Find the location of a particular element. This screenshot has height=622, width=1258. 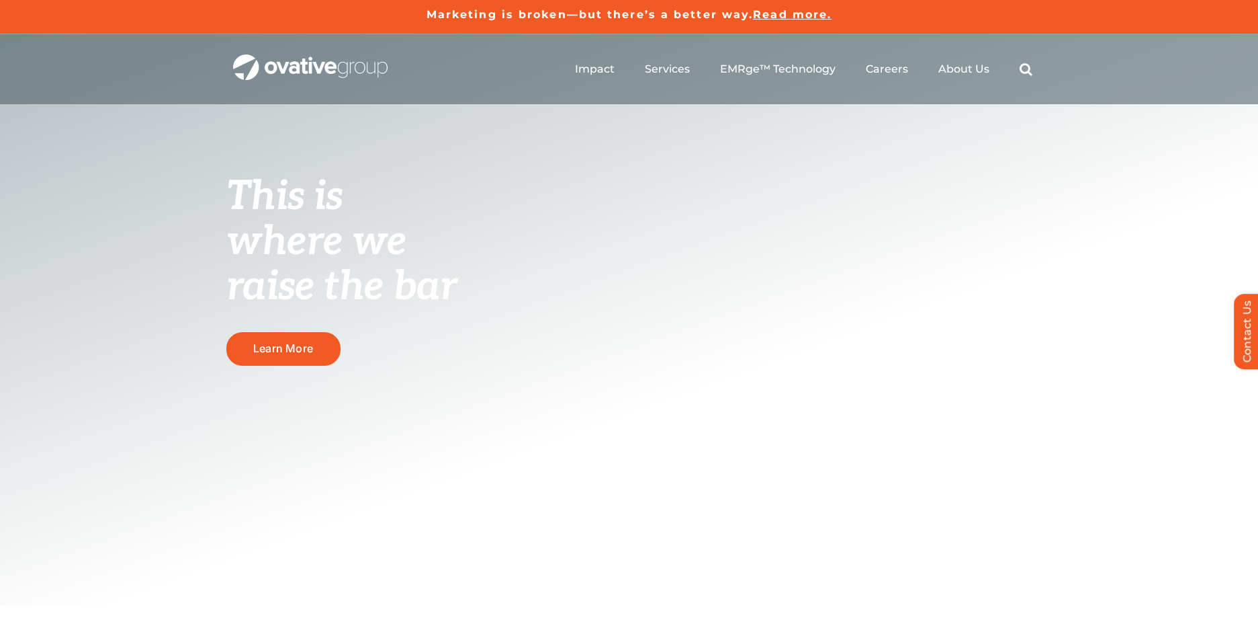

span: Read more. is located at coordinates (792, 14).